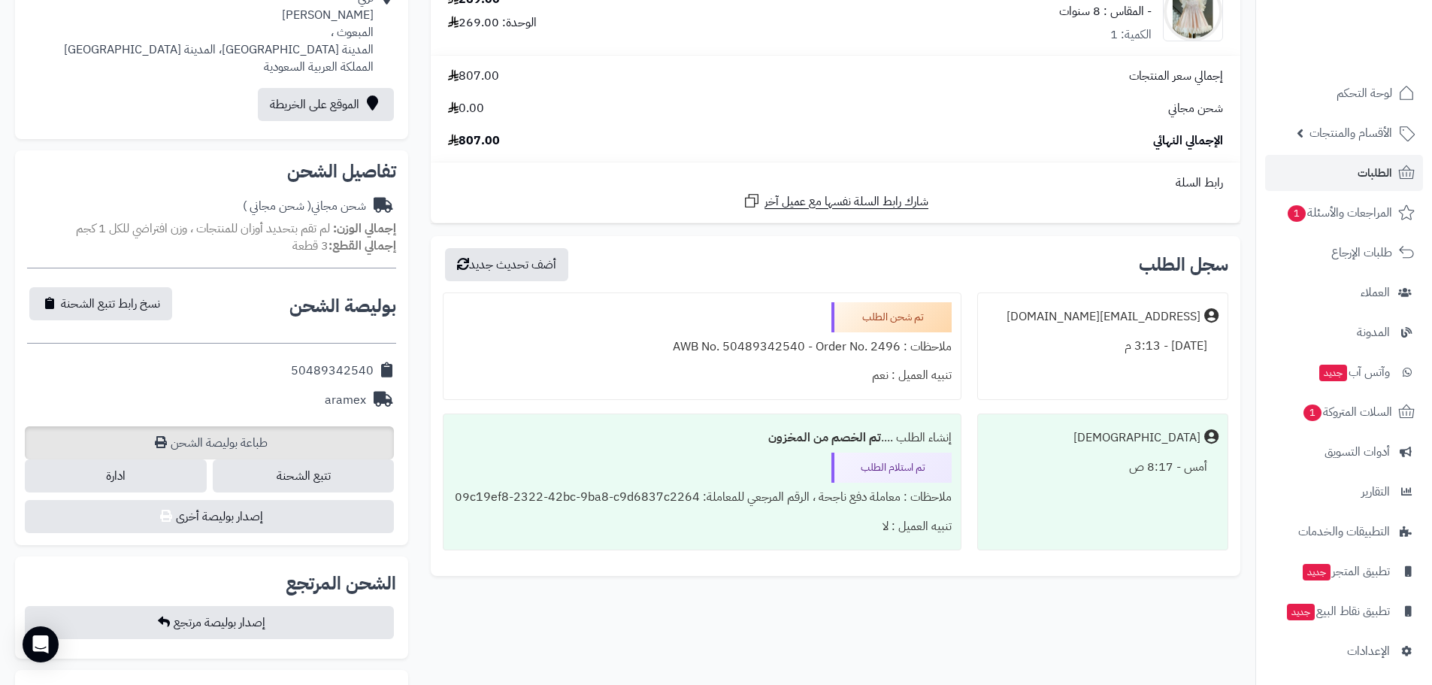  What do you see at coordinates (1103, 467) in the screenshot?
I see `div: أمس - 8:17 ص` at bounding box center [1103, 467].